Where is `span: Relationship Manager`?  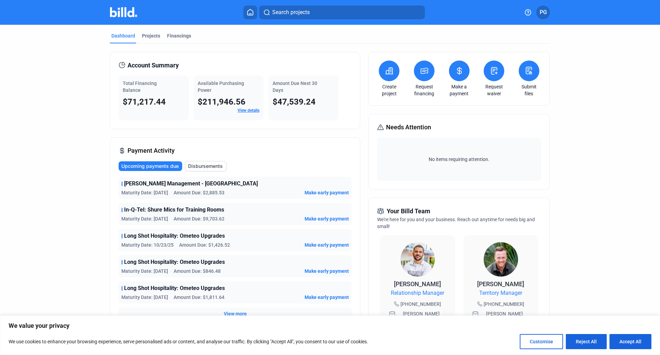 span: Relationship Manager is located at coordinates (418, 293).